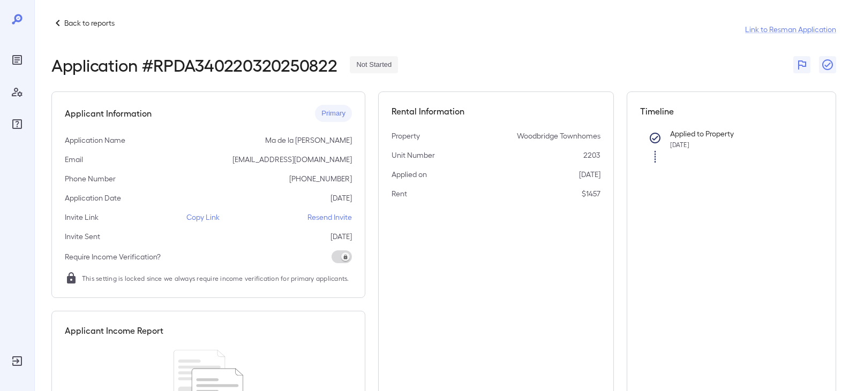 The width and height of the screenshot is (849, 391). I want to click on p: Resend Invite, so click(329, 217).